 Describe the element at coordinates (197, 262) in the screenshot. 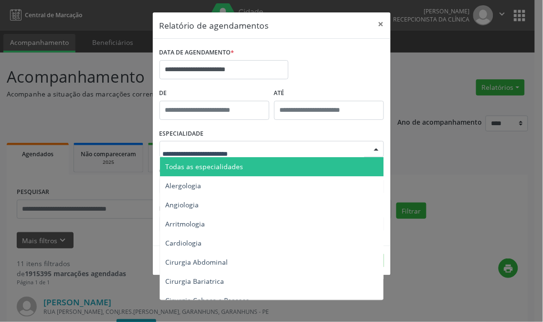

I see `span: Cirurgia Abdominal` at that location.